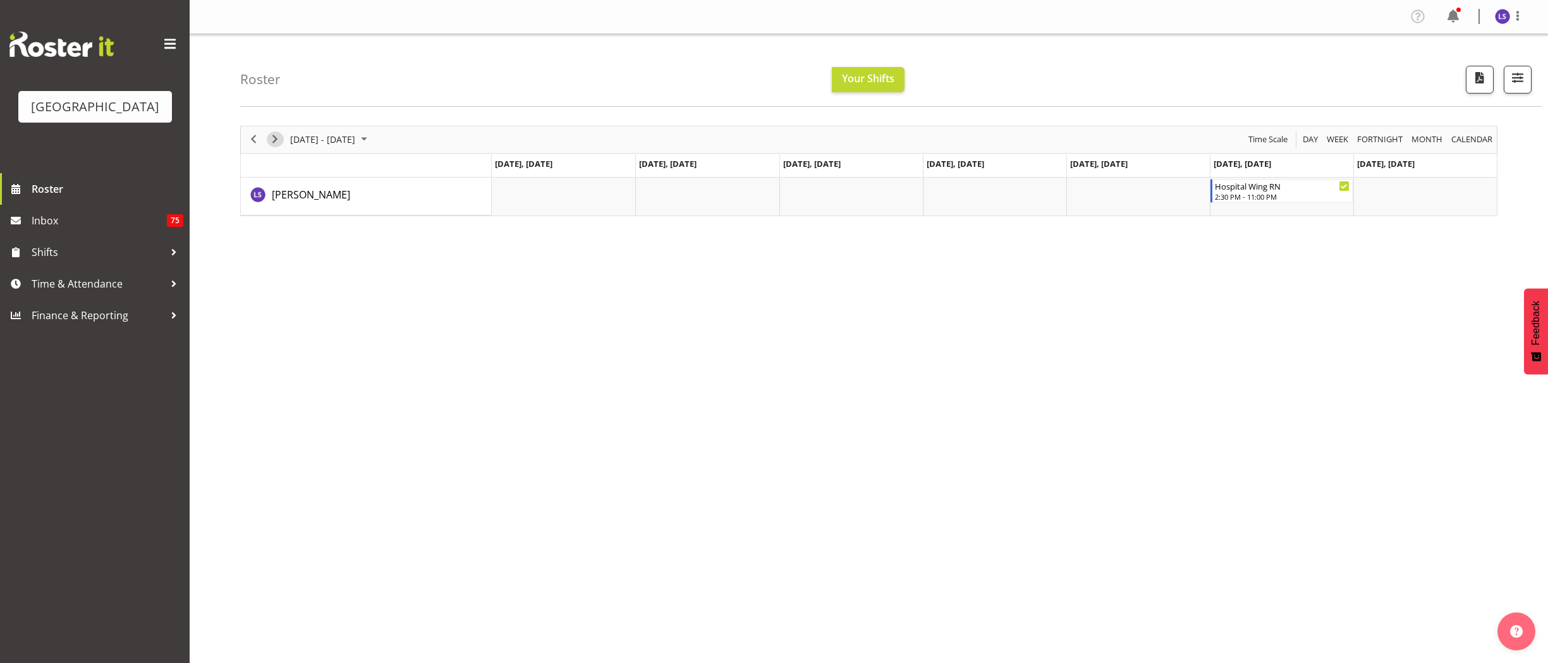  I want to click on img: liz-schofield10772.jpg, so click(1503, 16).